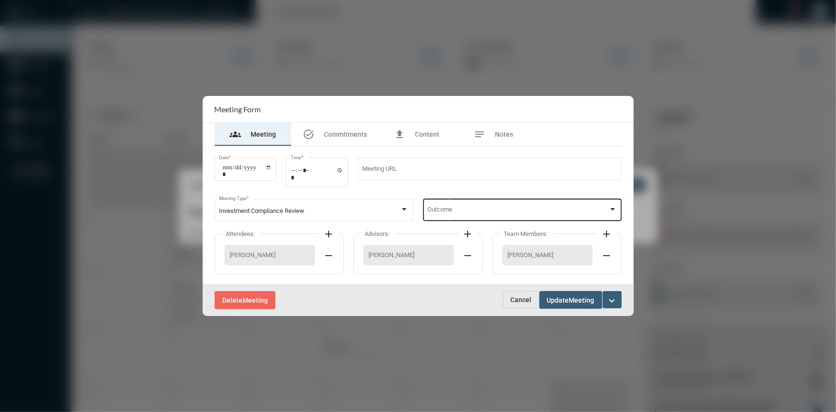 The image size is (836, 412). What do you see at coordinates (558, 300) in the screenshot?
I see `span: Update` at bounding box center [558, 300].